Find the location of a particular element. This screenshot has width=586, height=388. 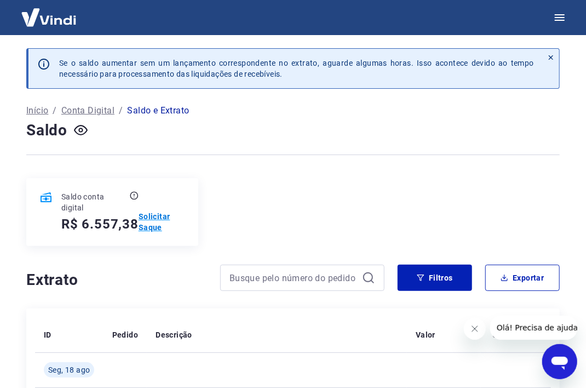

h4: Extrato is located at coordinates (117, 280).